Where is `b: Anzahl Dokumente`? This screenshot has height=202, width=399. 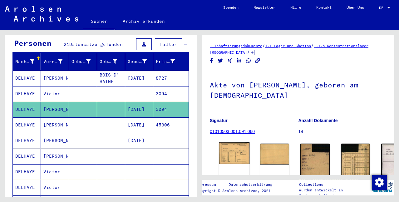 b: Anzahl Dokumente is located at coordinates (318, 120).